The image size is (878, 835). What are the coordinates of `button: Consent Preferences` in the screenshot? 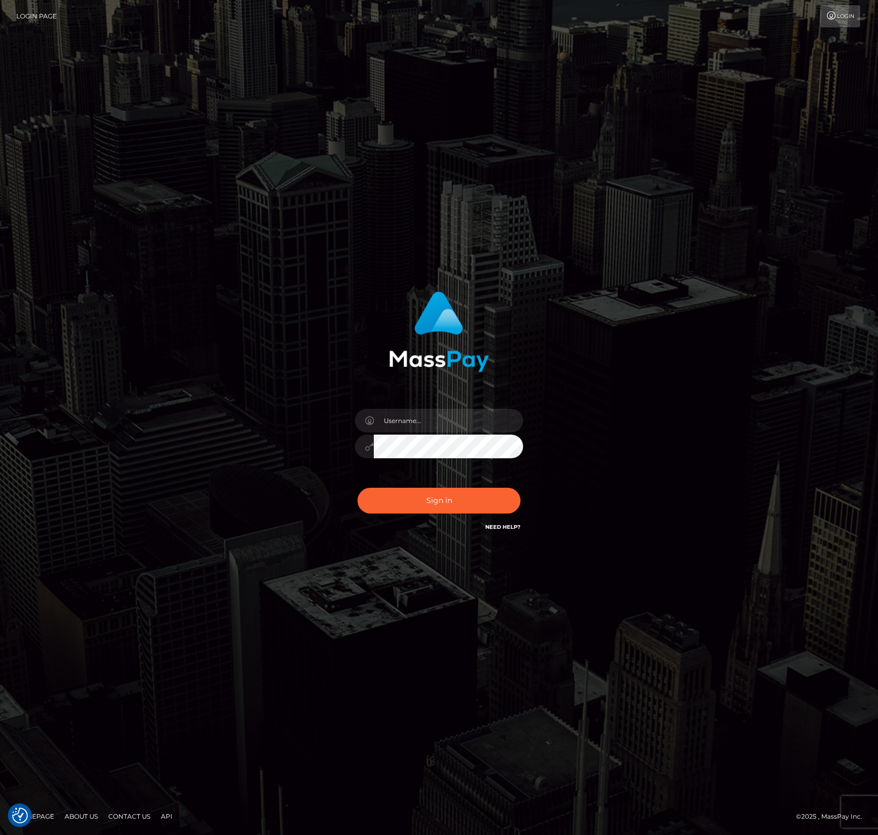 It's located at (20, 815).